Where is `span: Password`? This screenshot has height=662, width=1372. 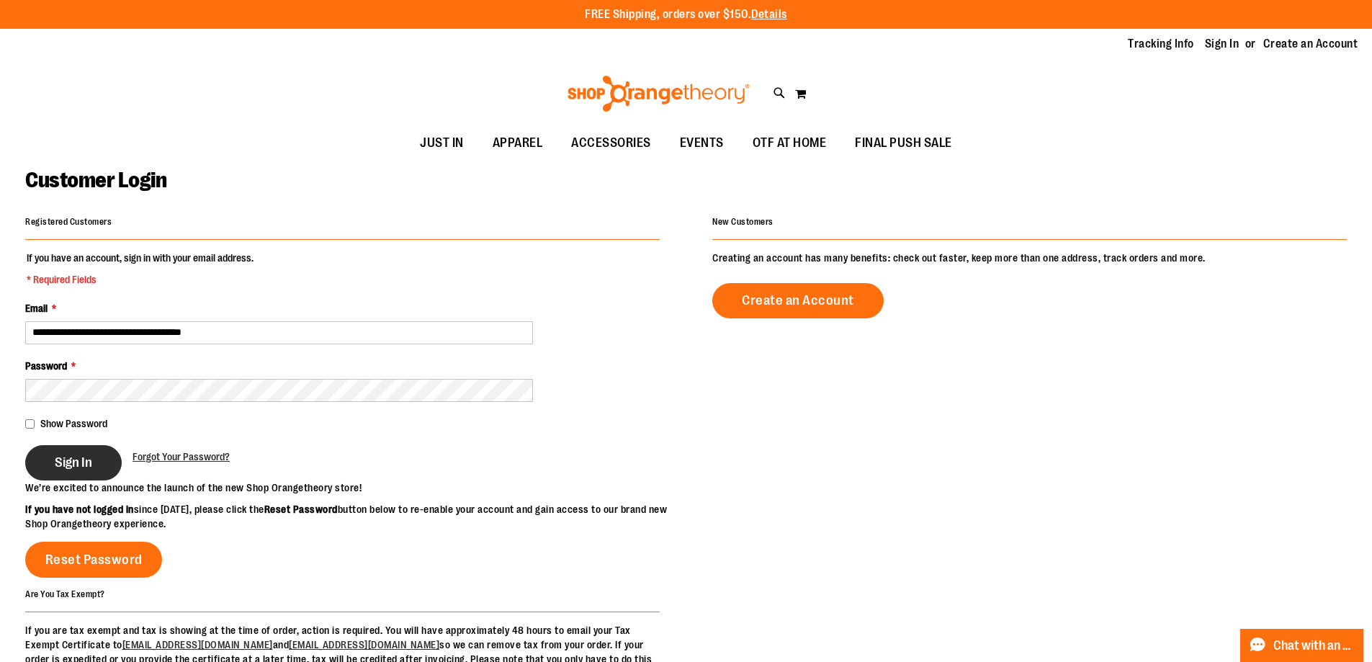
span: Password is located at coordinates (46, 366).